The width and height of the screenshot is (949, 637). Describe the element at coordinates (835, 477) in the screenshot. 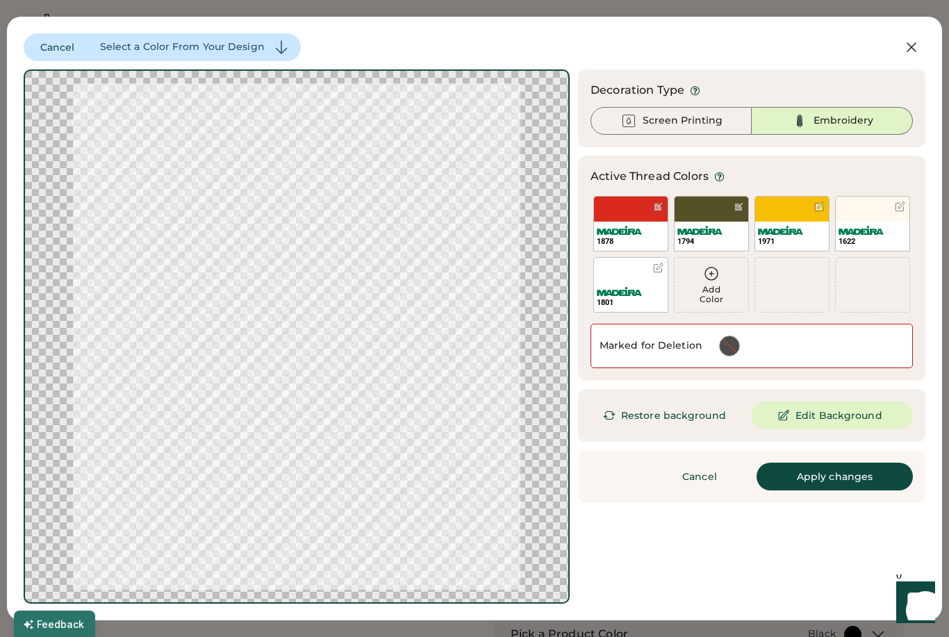

I see `button: Apply changes` at that location.